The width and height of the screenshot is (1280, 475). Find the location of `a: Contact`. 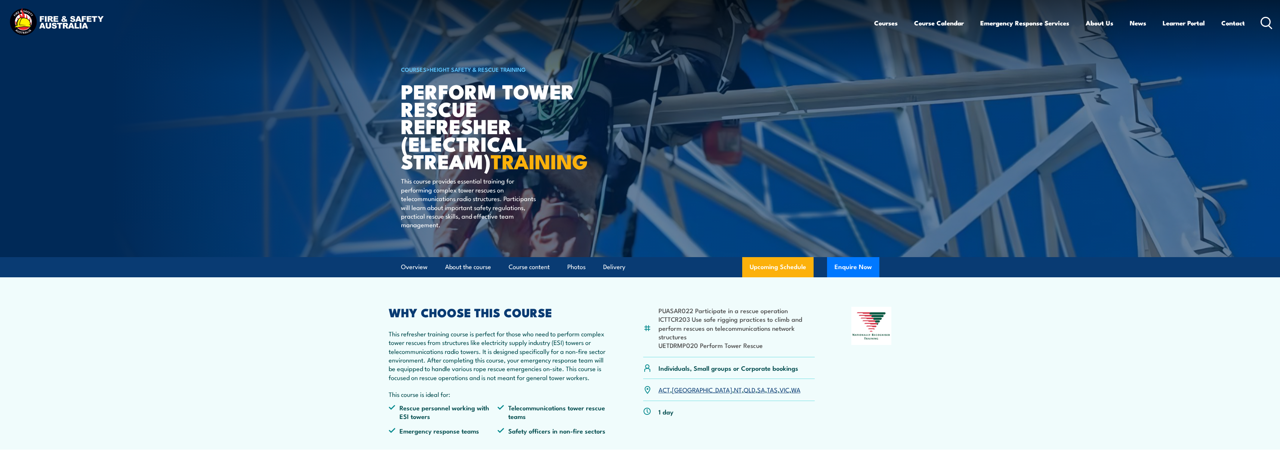

a: Contact is located at coordinates (1233, 23).